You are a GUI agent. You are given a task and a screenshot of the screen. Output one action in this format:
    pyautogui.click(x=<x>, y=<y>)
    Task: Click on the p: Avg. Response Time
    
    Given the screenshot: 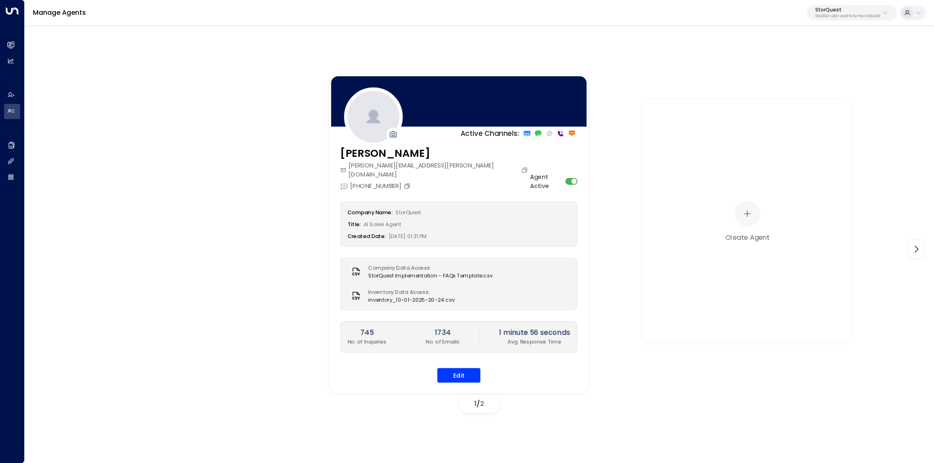 What is the action you would take?
    pyautogui.click(x=534, y=342)
    